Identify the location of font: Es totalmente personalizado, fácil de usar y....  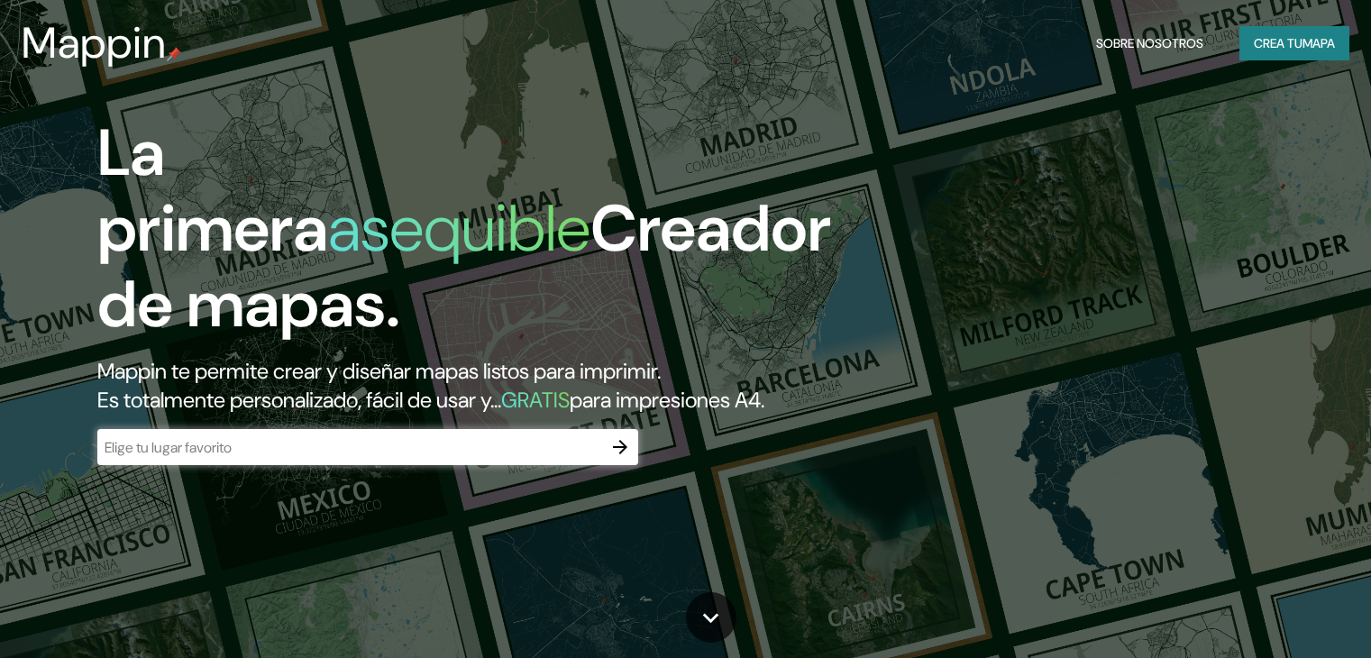
(299, 399).